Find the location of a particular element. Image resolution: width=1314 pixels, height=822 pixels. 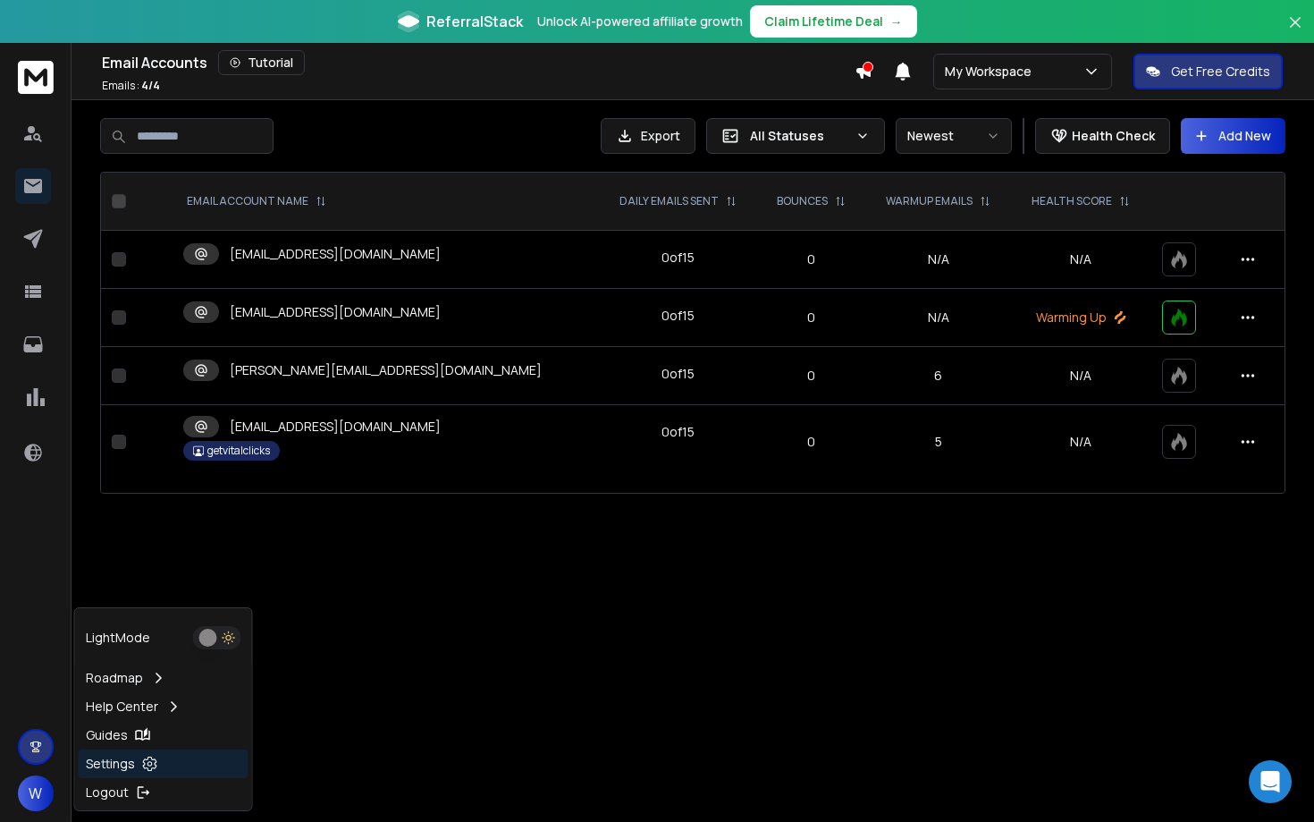

span: 4 / 4 is located at coordinates (150, 85).